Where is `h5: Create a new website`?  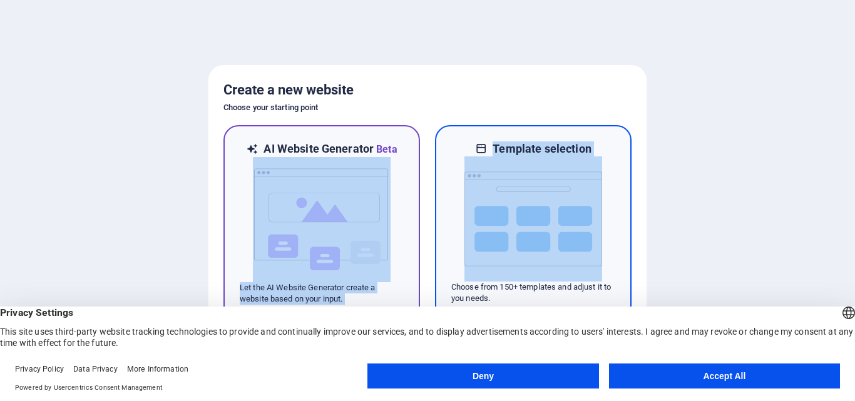
h5: Create a new website is located at coordinates (427, 90).